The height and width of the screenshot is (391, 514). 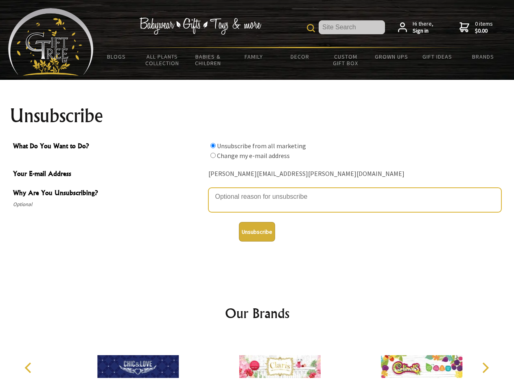 What do you see at coordinates (257, 232) in the screenshot?
I see `button: Unsubscribe` at bounding box center [257, 232].